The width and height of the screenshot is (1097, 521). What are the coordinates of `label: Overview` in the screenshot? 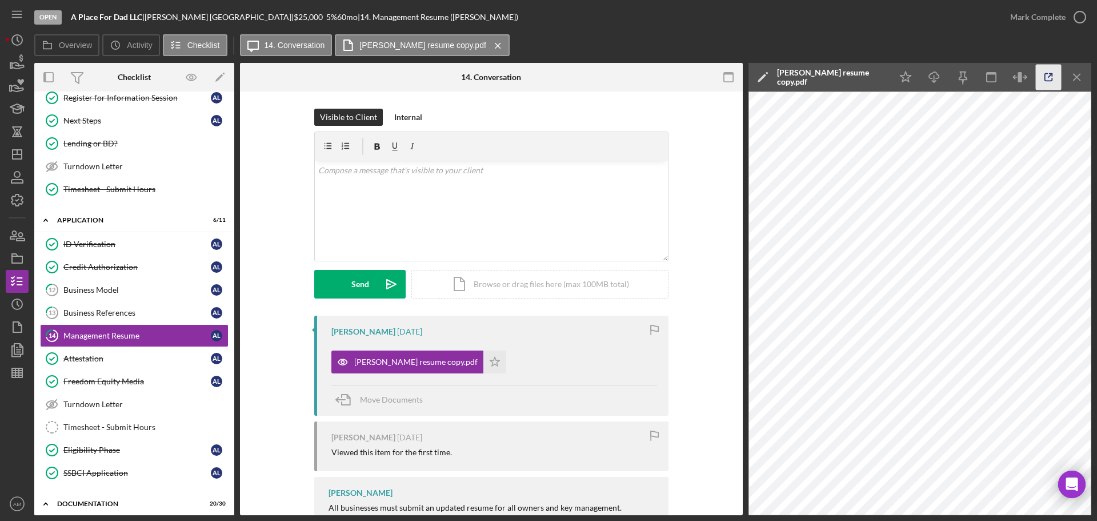 It's located at (75, 45).